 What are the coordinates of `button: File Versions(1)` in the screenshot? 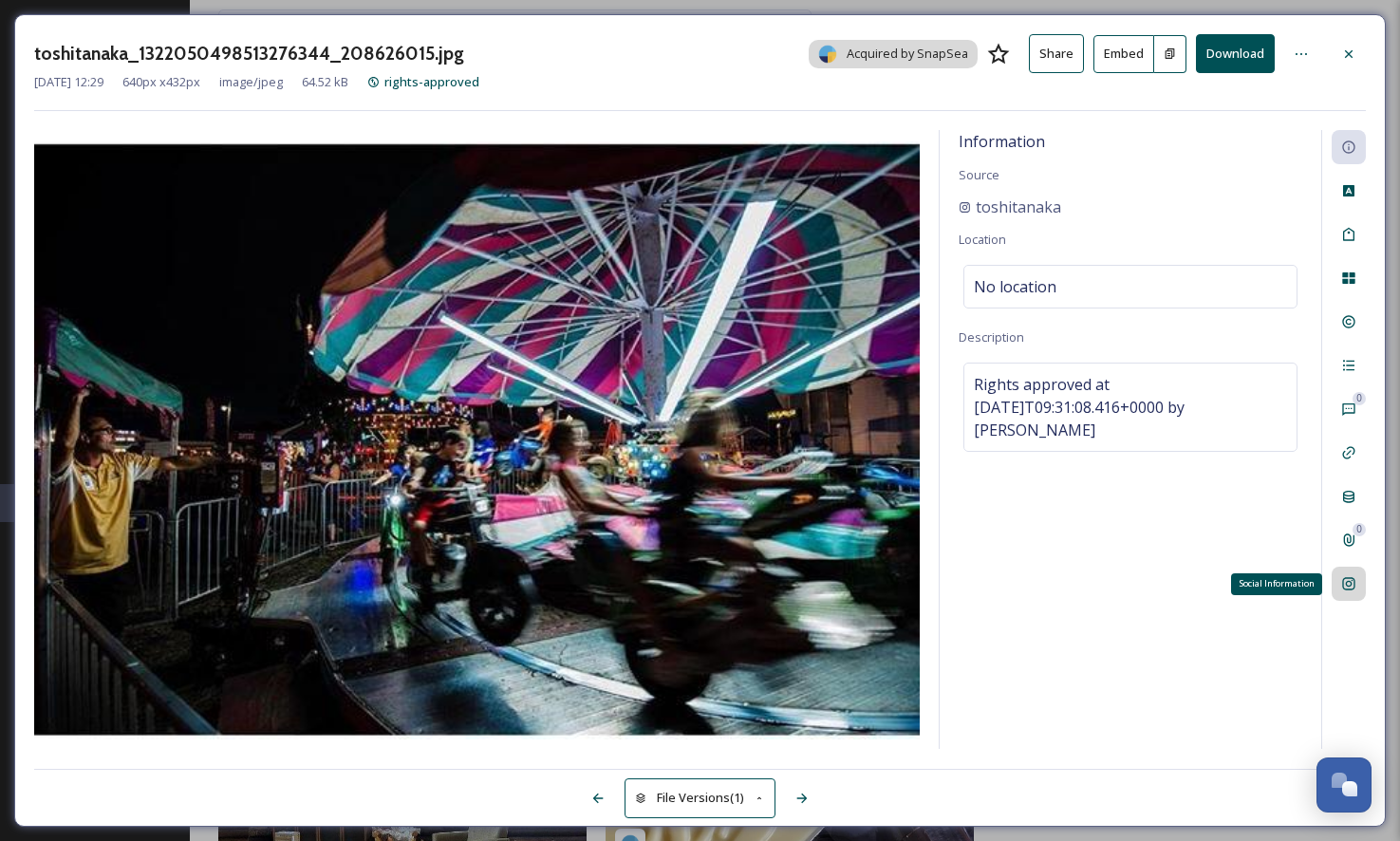 It's located at (700, 797).